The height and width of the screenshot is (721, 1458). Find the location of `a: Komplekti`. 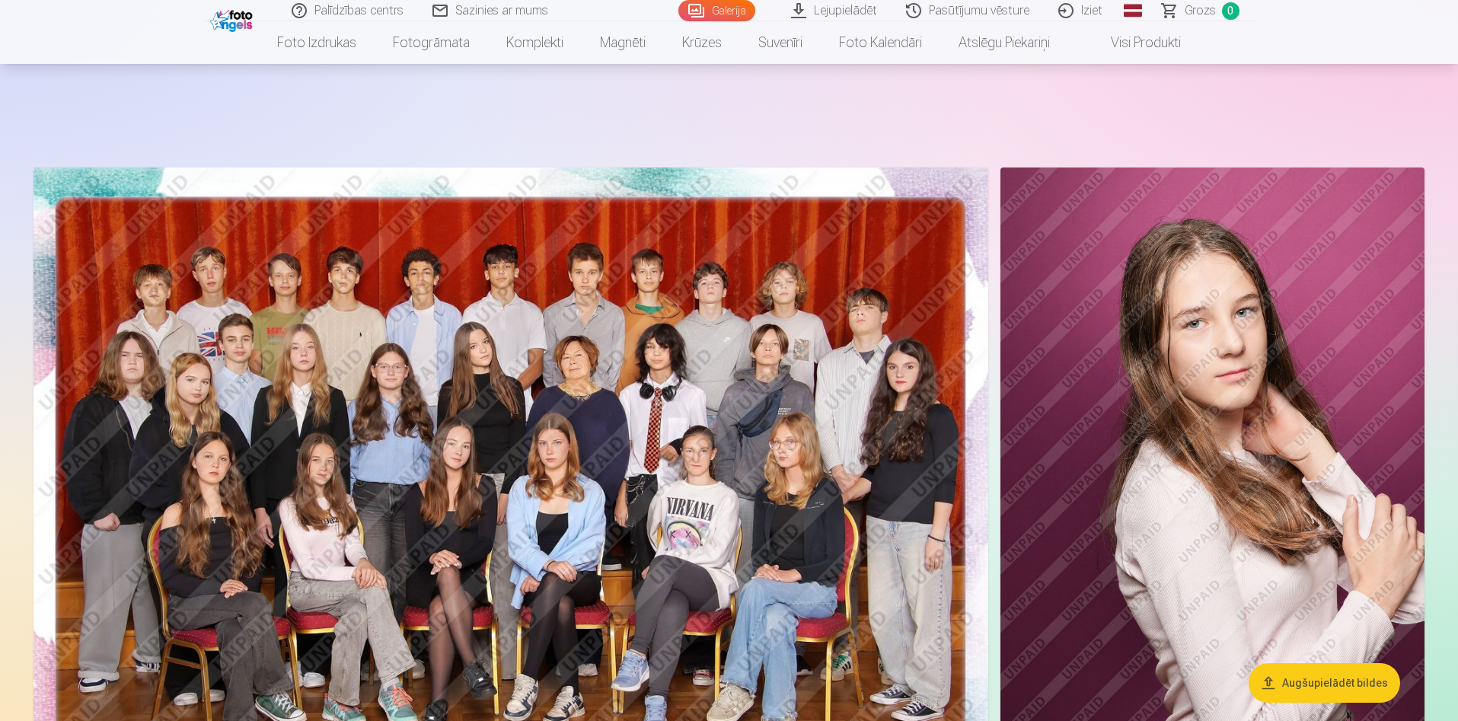

a: Komplekti is located at coordinates (534, 43).